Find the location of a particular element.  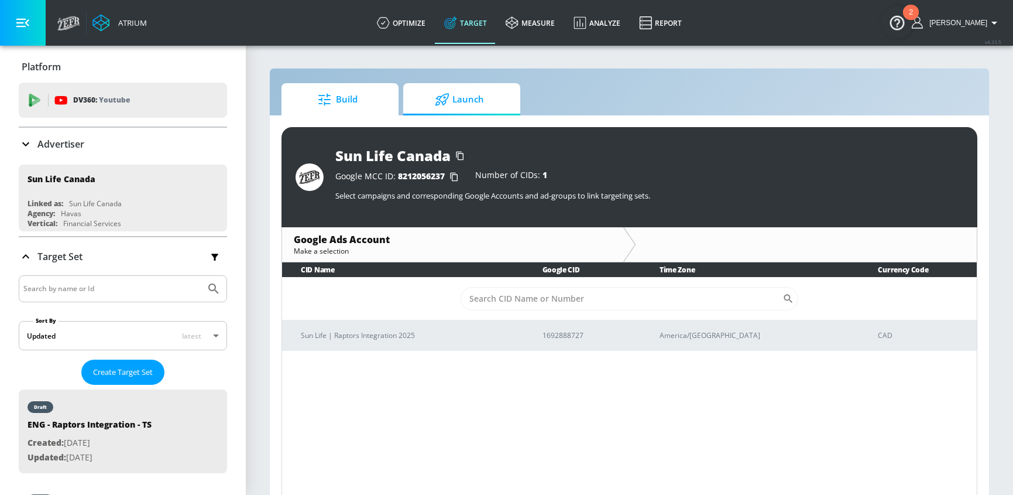

div: 2 is located at coordinates (911, 20).